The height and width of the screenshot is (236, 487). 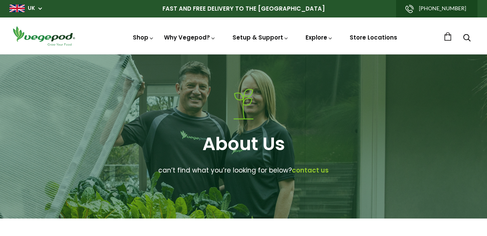 What do you see at coordinates (243, 144) in the screenshot?
I see `h1: About Us` at bounding box center [243, 144].